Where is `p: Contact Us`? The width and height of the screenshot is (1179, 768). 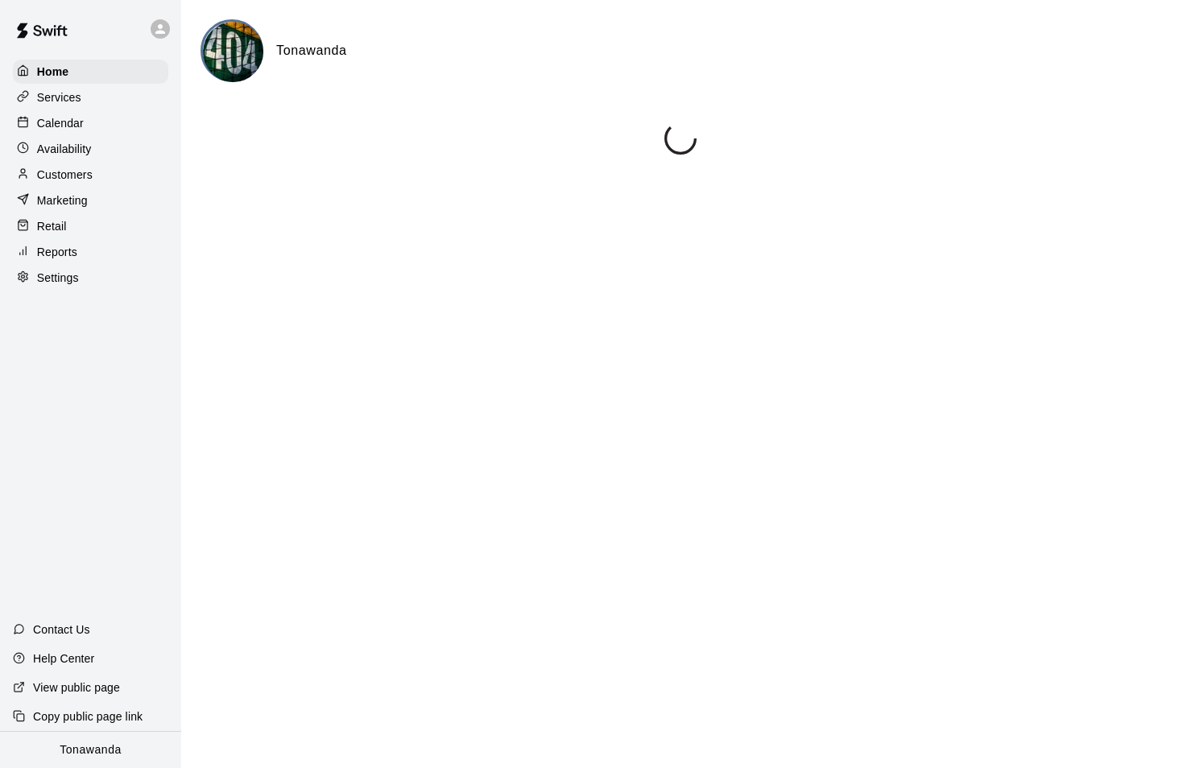 p: Contact Us is located at coordinates (61, 630).